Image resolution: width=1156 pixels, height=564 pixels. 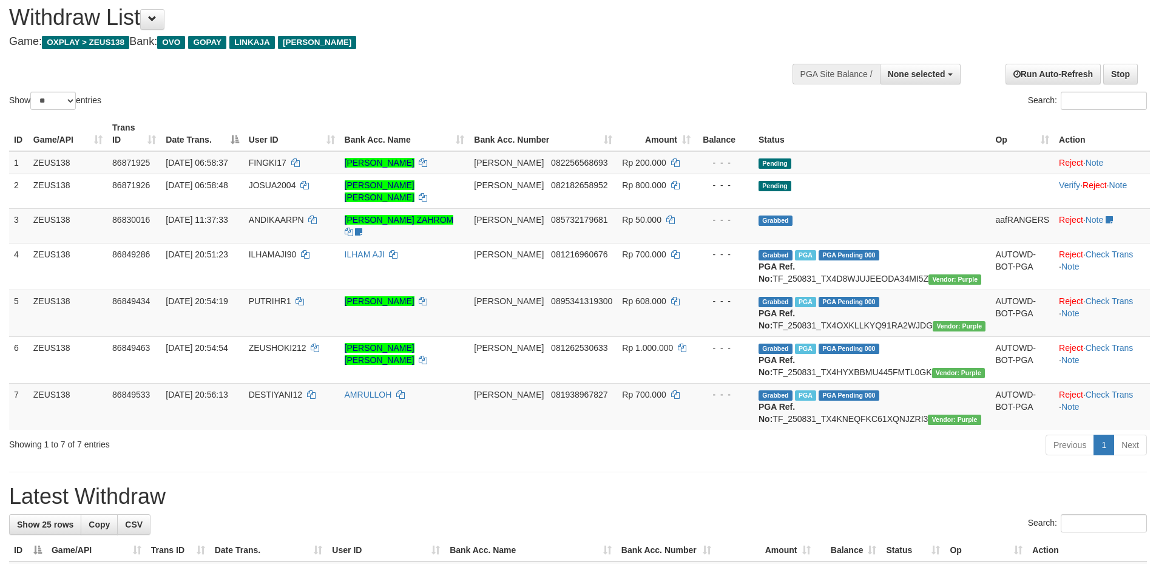 What do you see at coordinates (579, 163) in the screenshot?
I see `span: Copy 082256568693 to clipboard` at bounding box center [579, 163].